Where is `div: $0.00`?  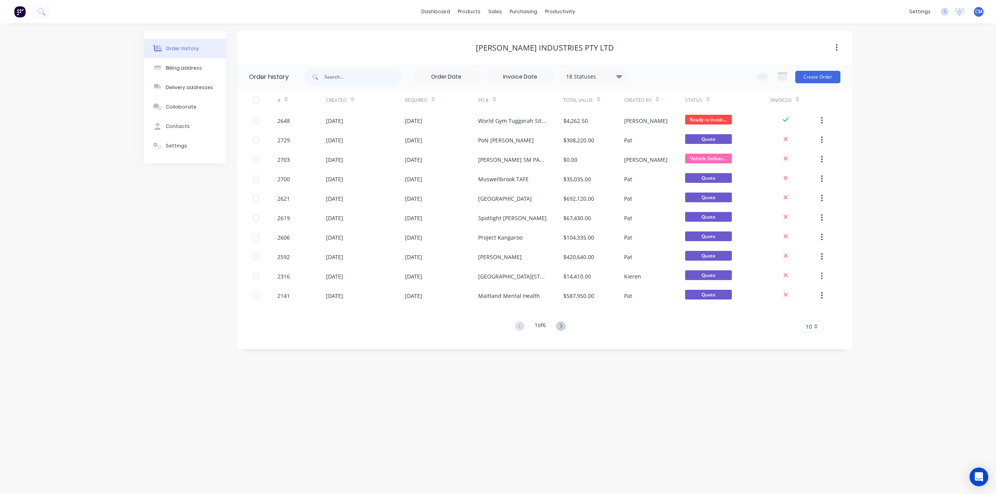
div: $0.00 is located at coordinates (571, 160).